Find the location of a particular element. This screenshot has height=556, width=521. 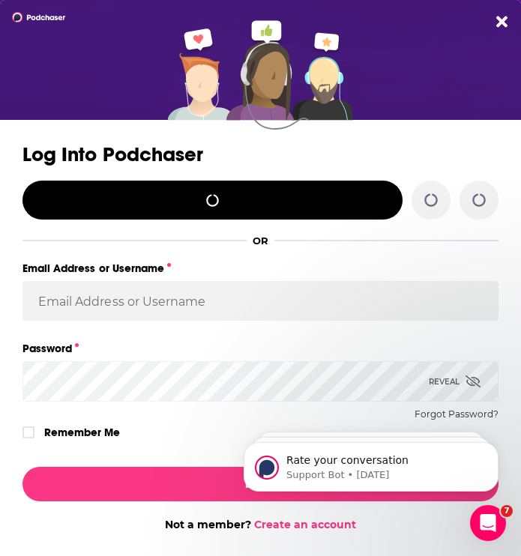

span: 7 is located at coordinates (507, 511).